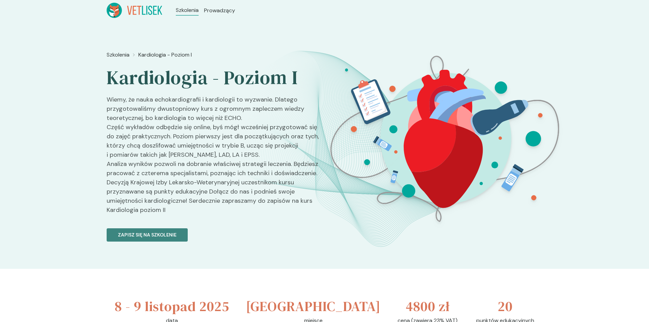 This screenshot has height=322, width=649. I want to click on span: Kardiologia - Poziom I, so click(165, 55).